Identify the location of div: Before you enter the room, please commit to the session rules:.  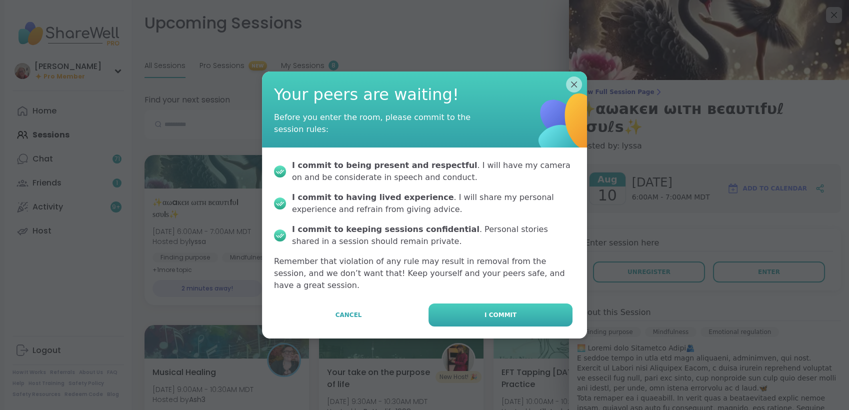
(374, 124).